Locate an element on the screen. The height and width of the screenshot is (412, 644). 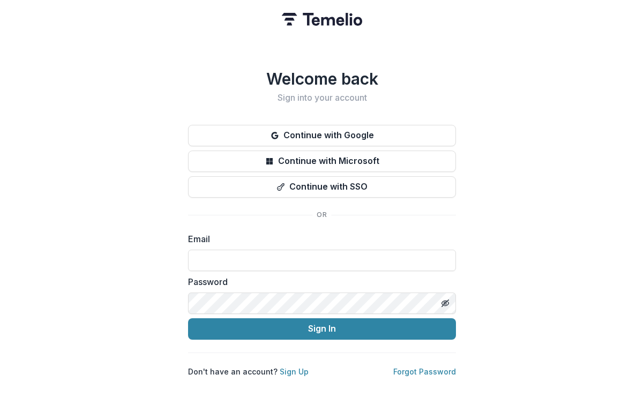
button: Continue with Google is located at coordinates (322, 136).